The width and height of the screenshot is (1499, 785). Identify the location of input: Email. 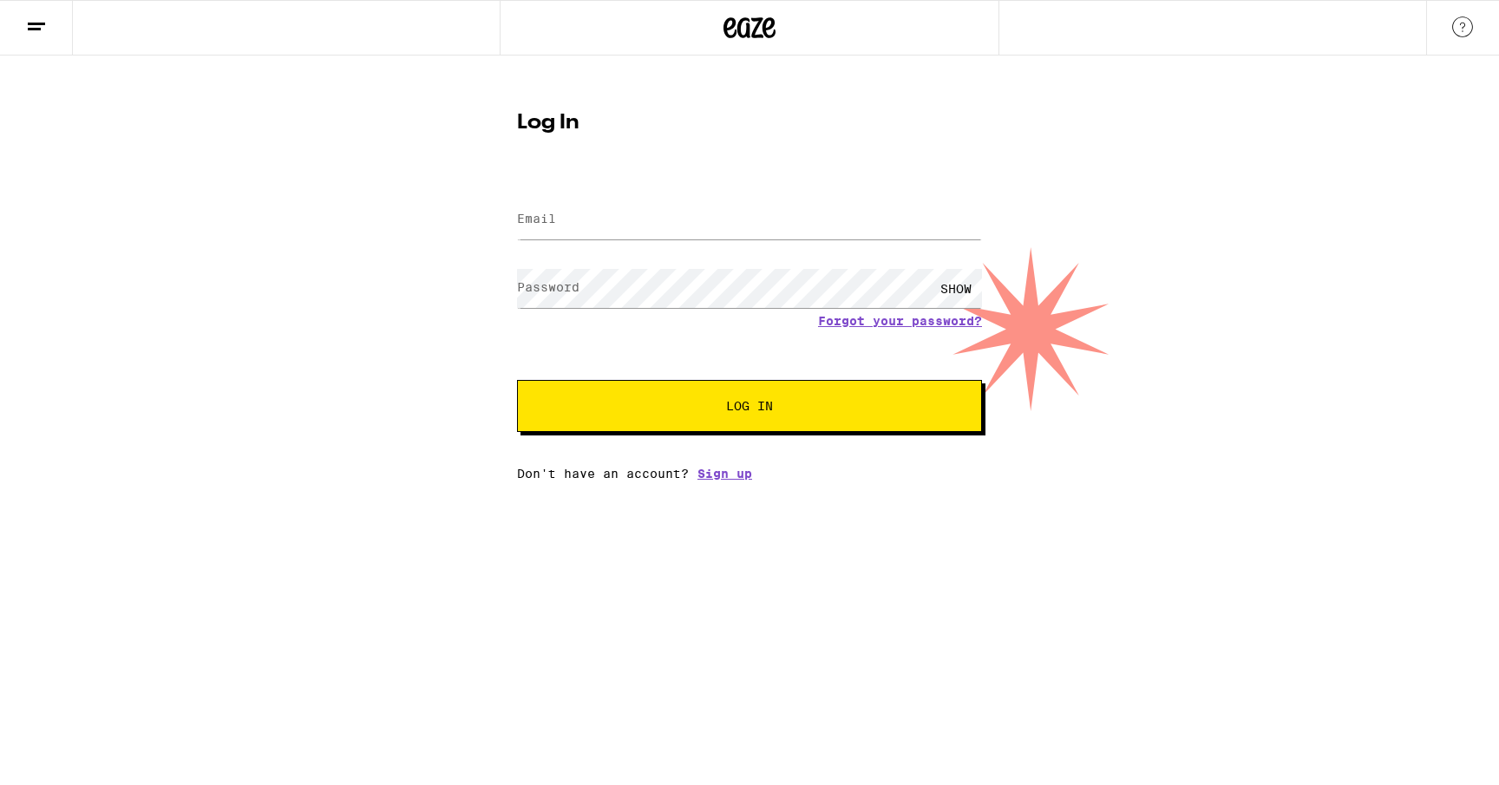
(749, 219).